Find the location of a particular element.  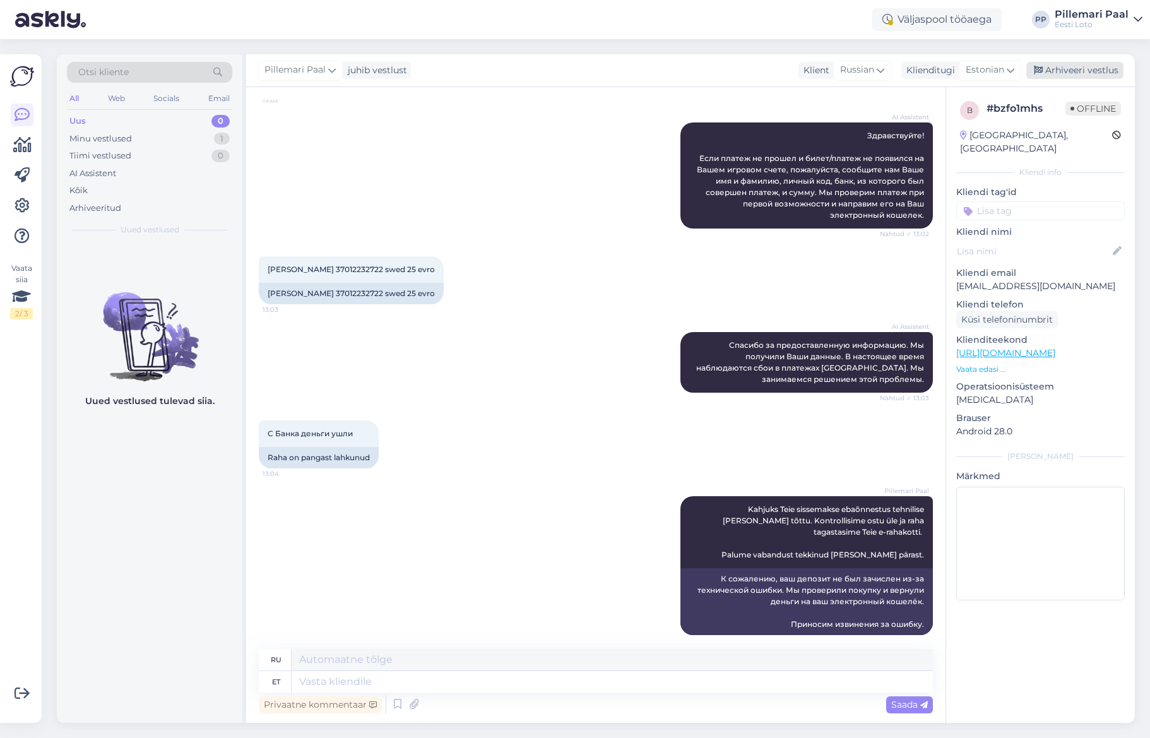

span: Russian is located at coordinates (857, 70).